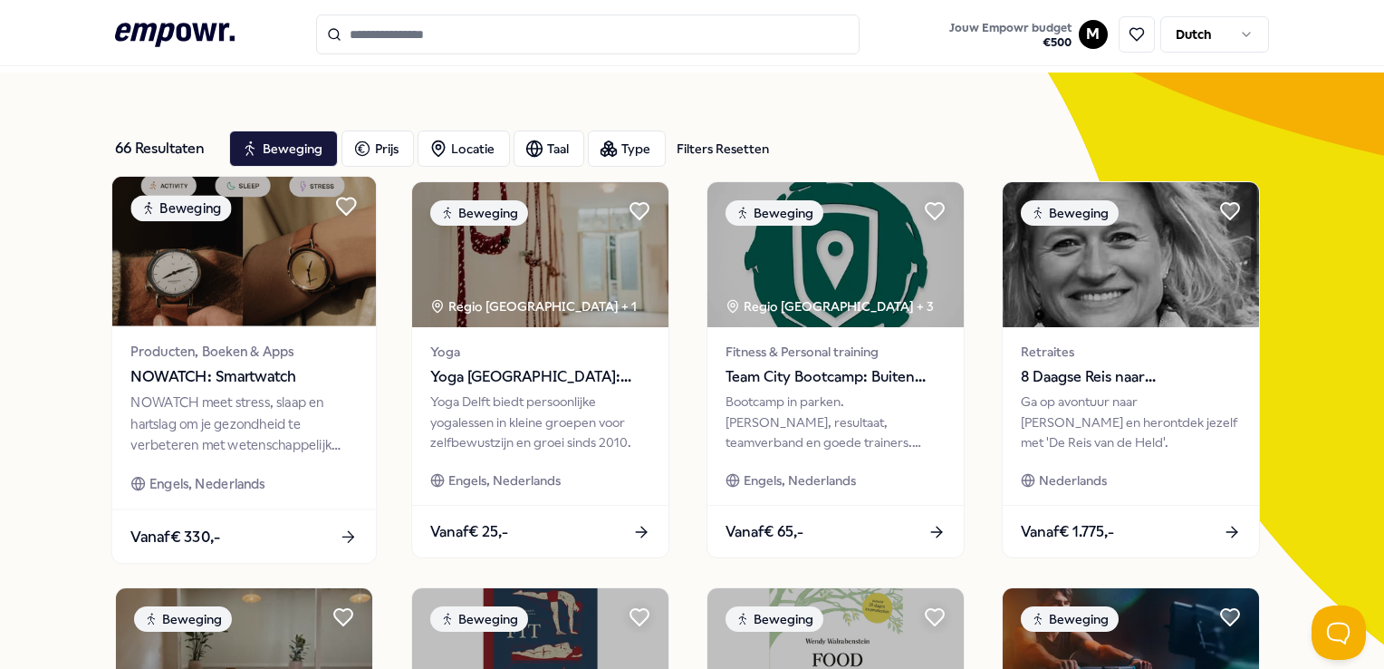 The width and height of the screenshot is (1384, 669). I want to click on span: Retraites, so click(1131, 351).